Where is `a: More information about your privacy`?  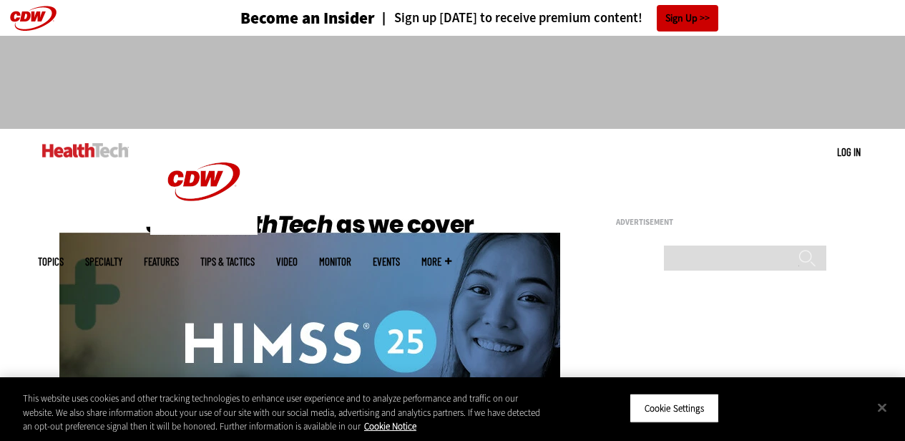
a: More information about your privacy is located at coordinates (390, 426).